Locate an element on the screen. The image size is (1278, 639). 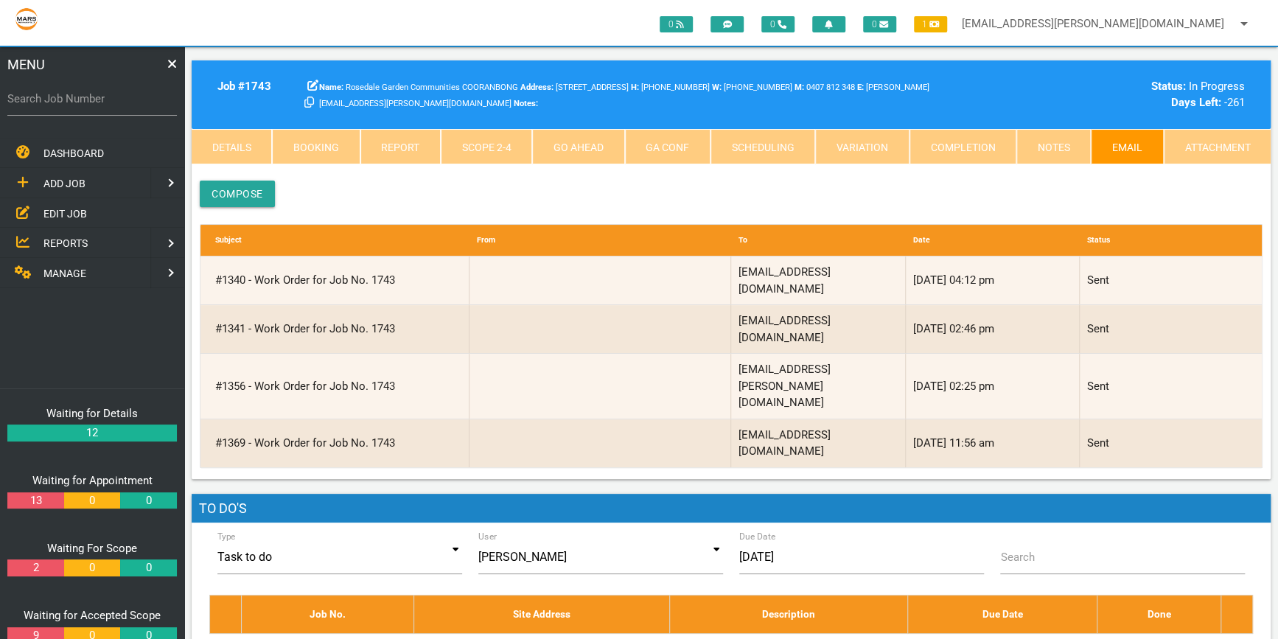
a: Waiting for Details is located at coordinates (92, 413).